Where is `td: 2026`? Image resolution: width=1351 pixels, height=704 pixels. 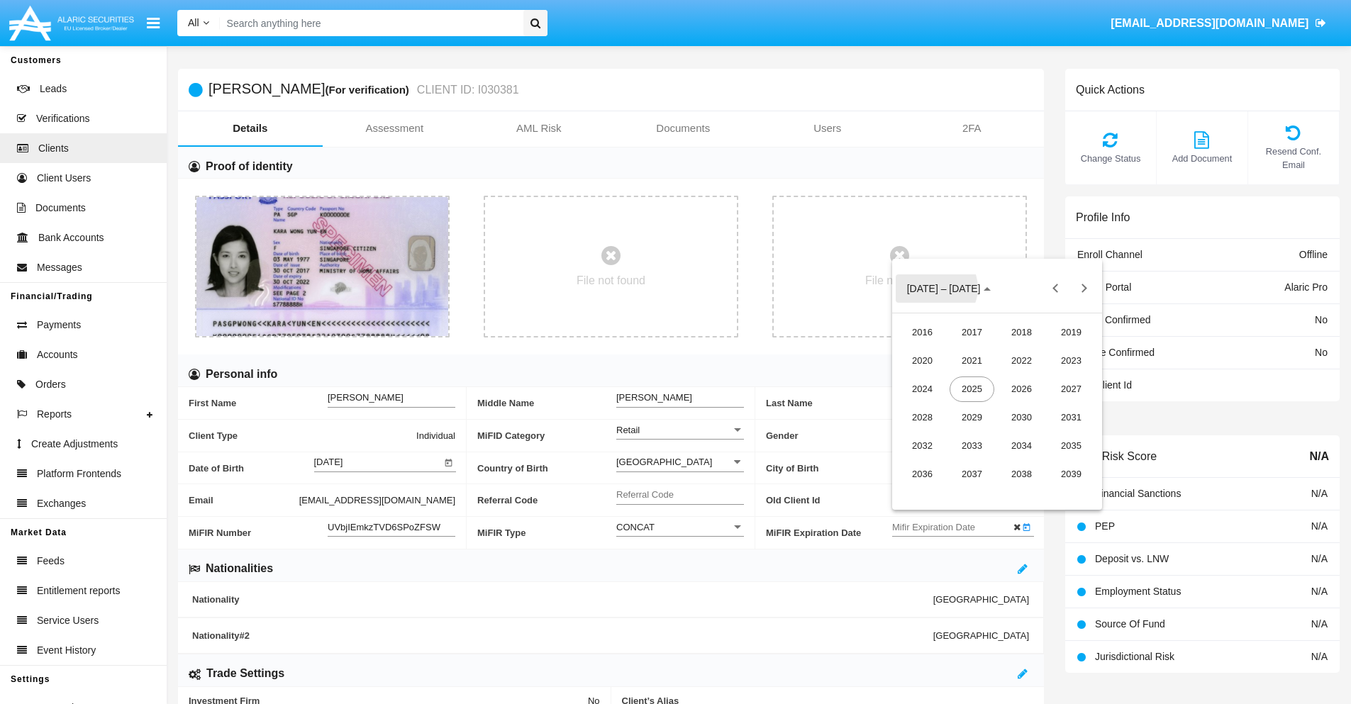 td: 2026 is located at coordinates (1022, 389).